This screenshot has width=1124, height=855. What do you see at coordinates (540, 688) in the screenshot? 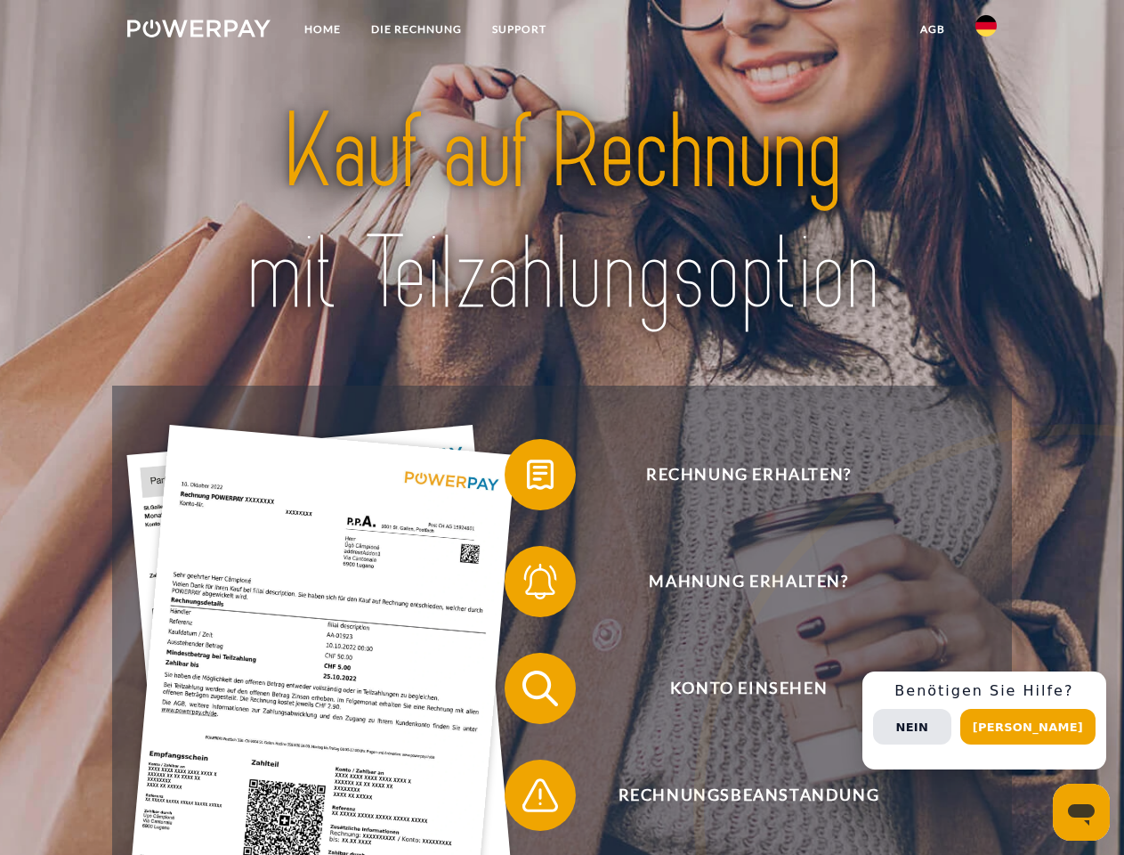
I see `img: qb_search.svg` at bounding box center [540, 688].